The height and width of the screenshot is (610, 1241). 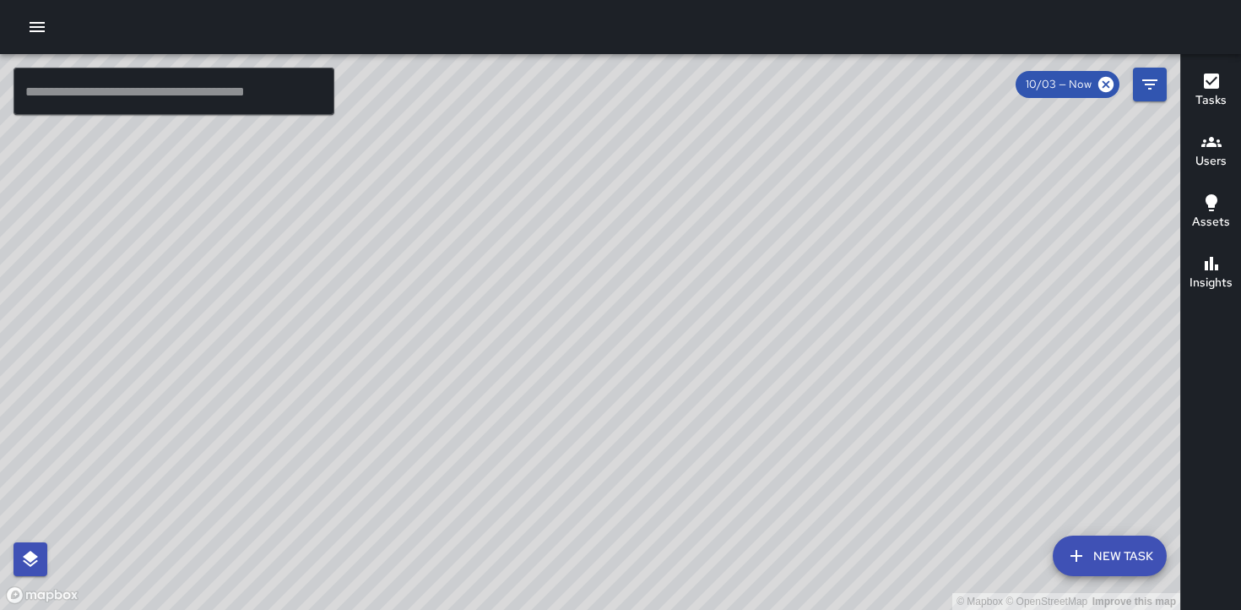 What do you see at coordinates (1211, 161) in the screenshot?
I see `h6: Users` at bounding box center [1211, 161].